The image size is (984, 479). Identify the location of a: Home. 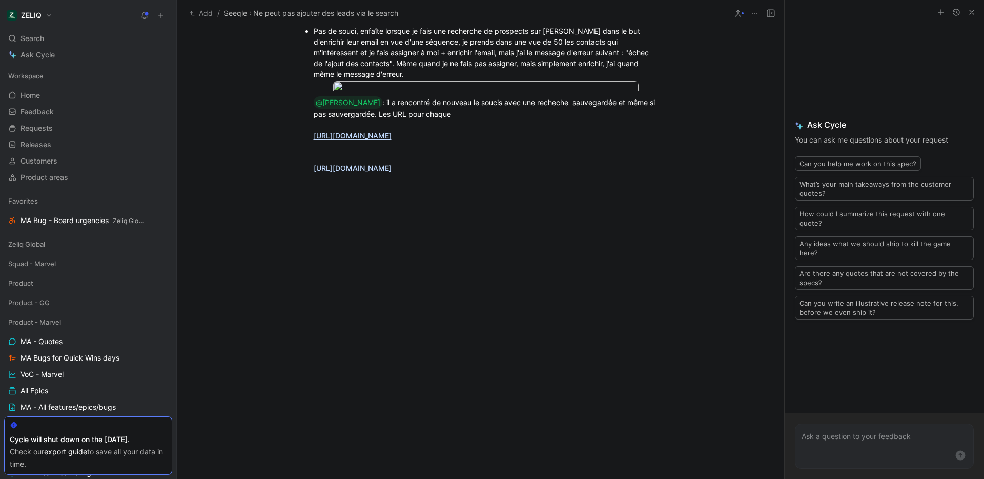
(88, 95).